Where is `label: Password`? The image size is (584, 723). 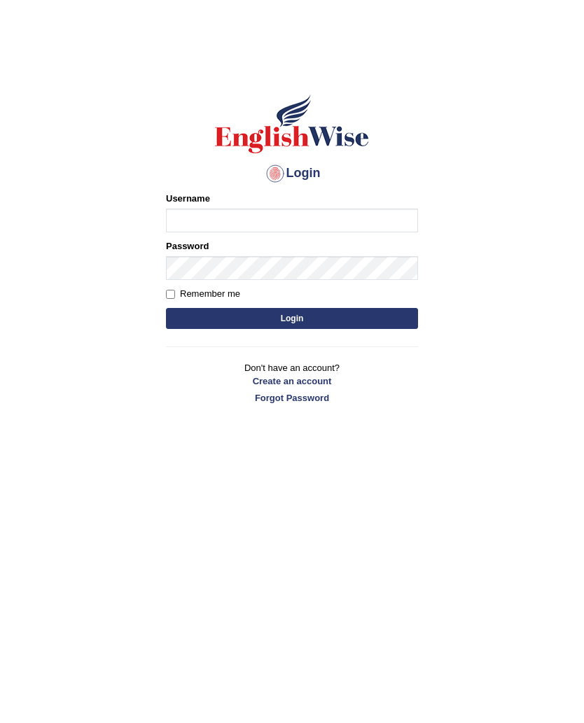
label: Password is located at coordinates (187, 246).